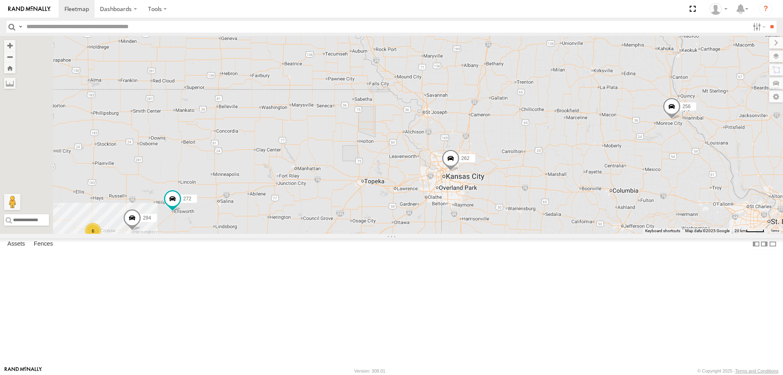  I want to click on label: Dock Summary Table to the Left, so click(756, 244).